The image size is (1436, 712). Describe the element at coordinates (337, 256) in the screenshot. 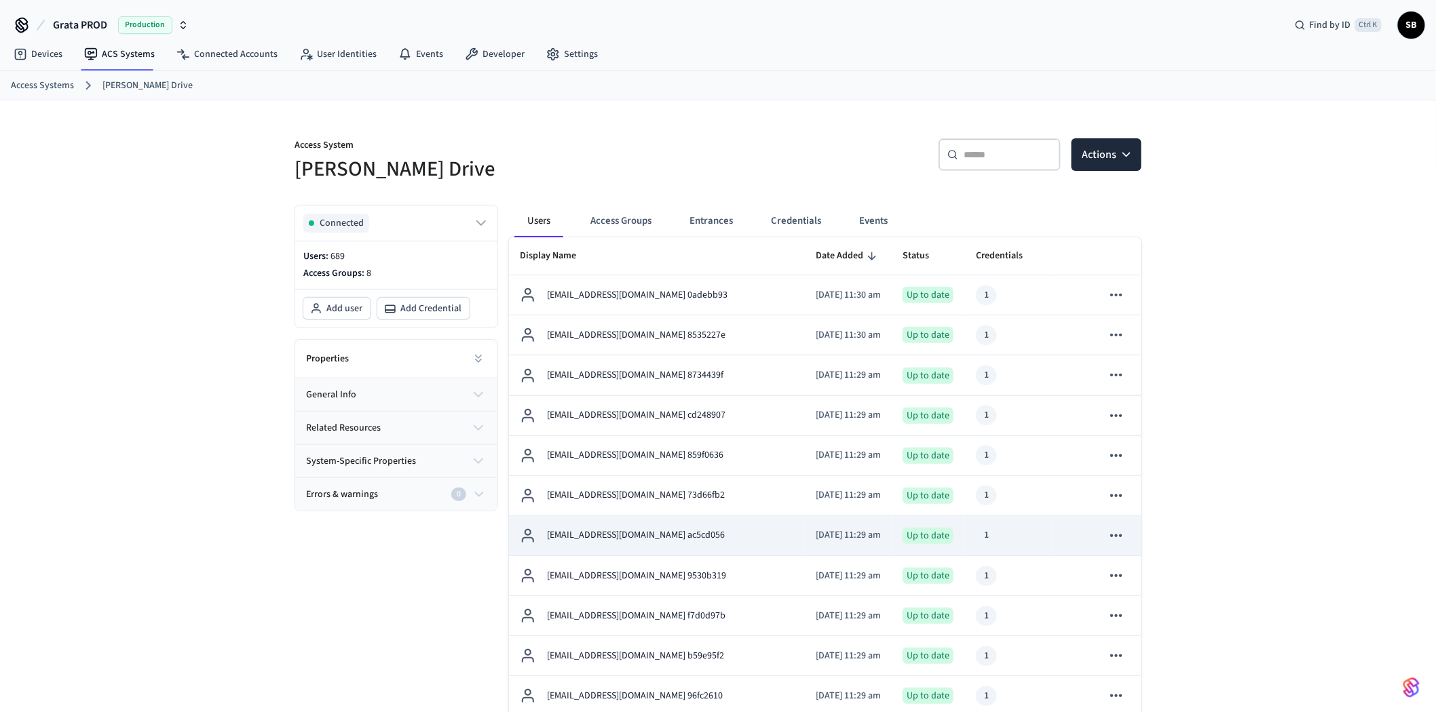

I see `span: 689` at that location.